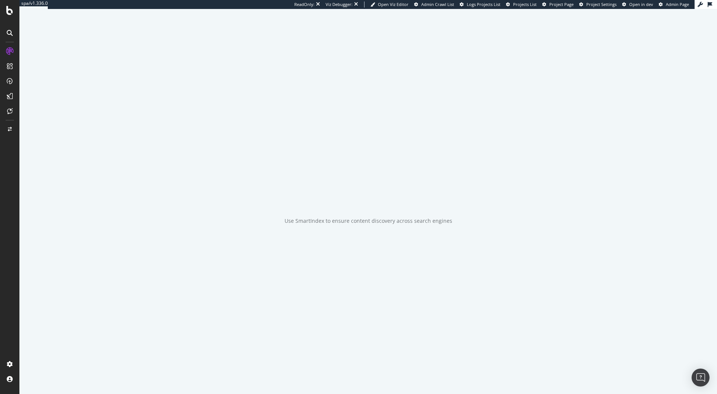 This screenshot has width=717, height=394. I want to click on span: Admin Page, so click(678, 4).